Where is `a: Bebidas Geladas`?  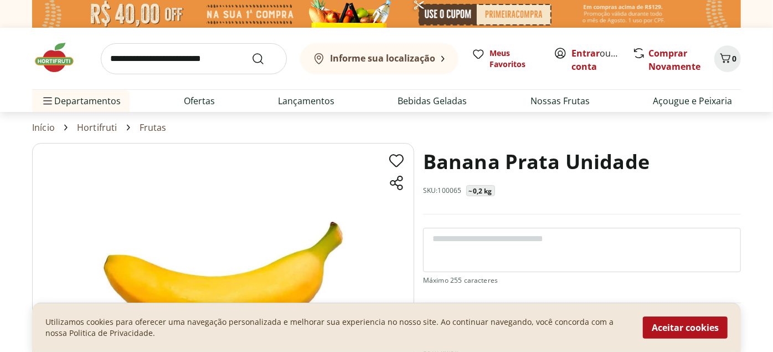
a: Bebidas Geladas is located at coordinates (433, 101).